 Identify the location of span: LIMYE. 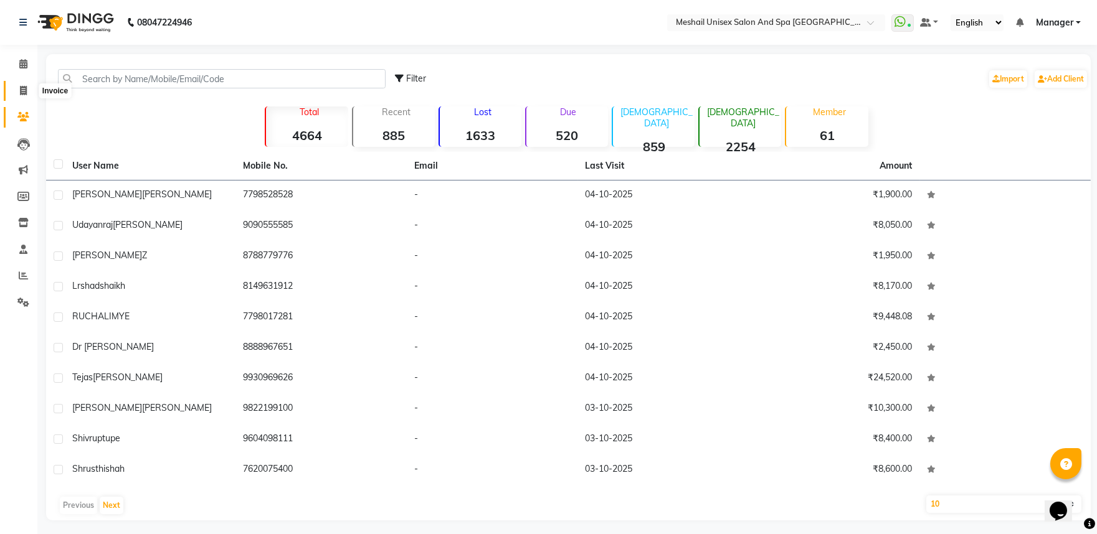
(116, 316).